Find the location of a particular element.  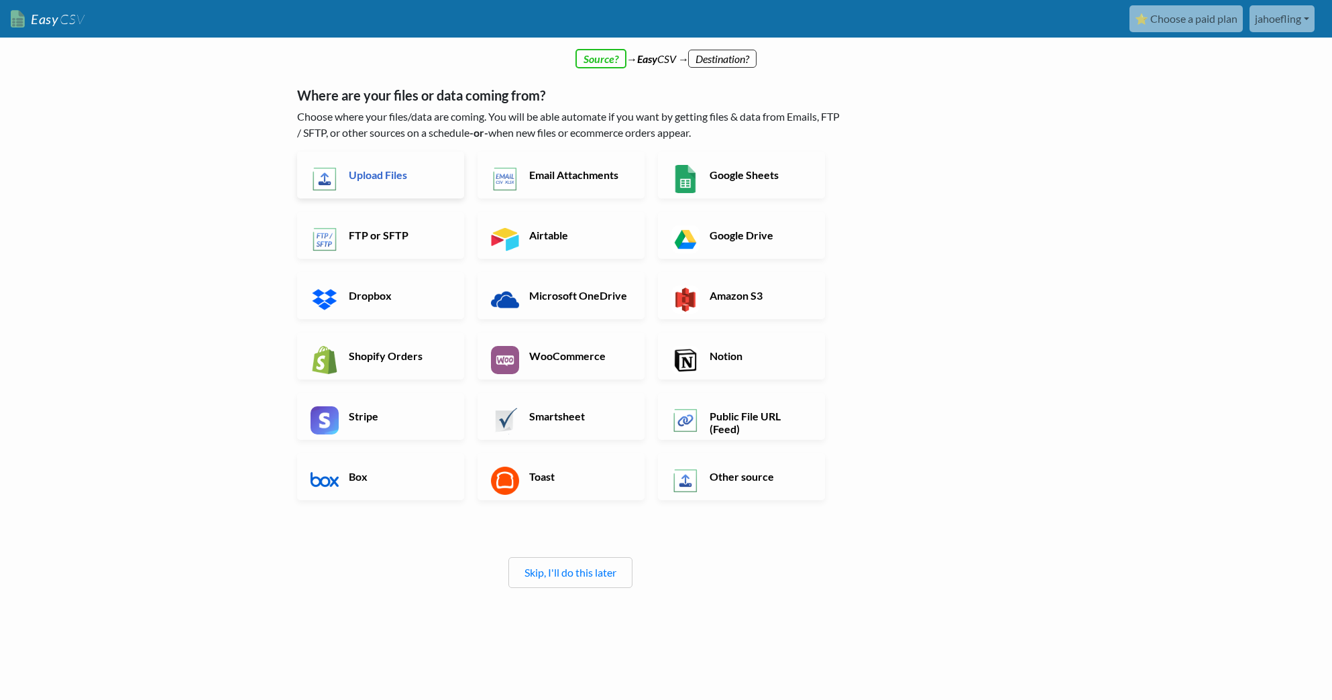

img: Amazon S3 App & API is located at coordinates (685, 300).